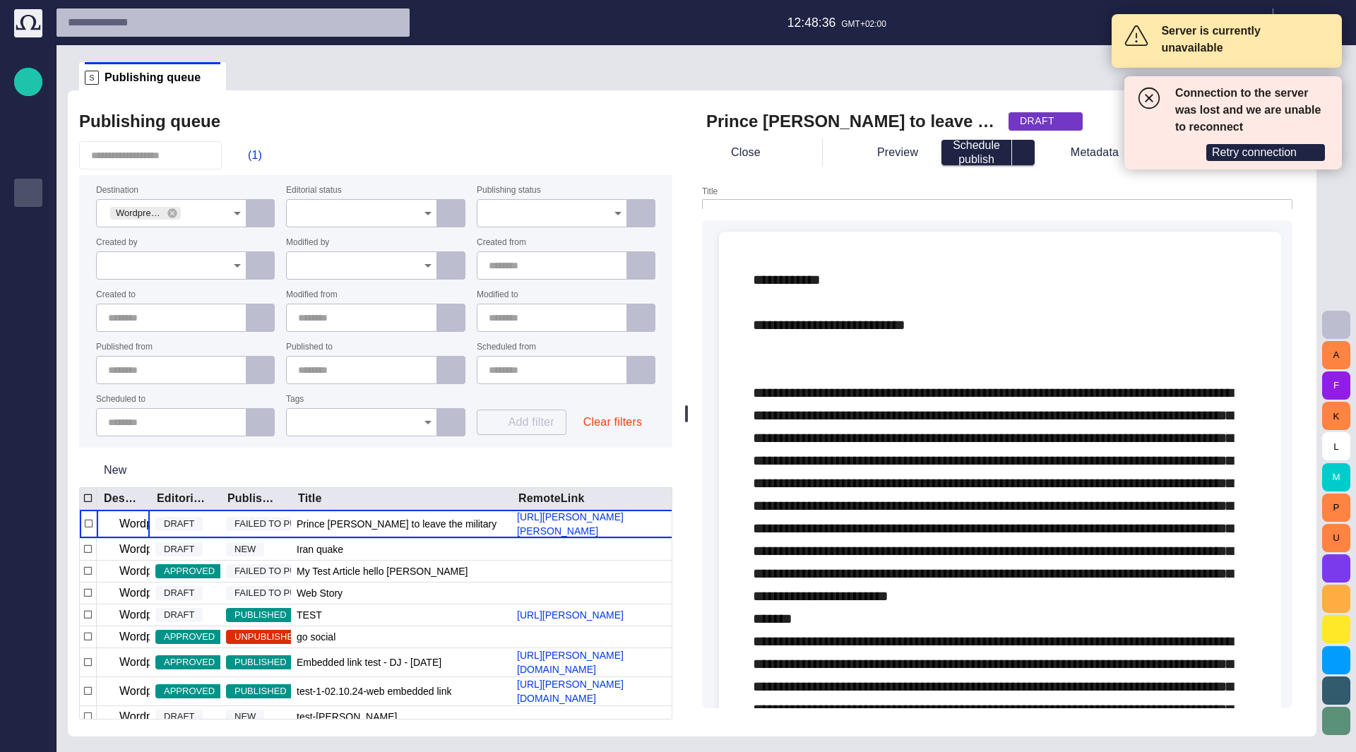  I want to click on label: Published to, so click(309, 348).